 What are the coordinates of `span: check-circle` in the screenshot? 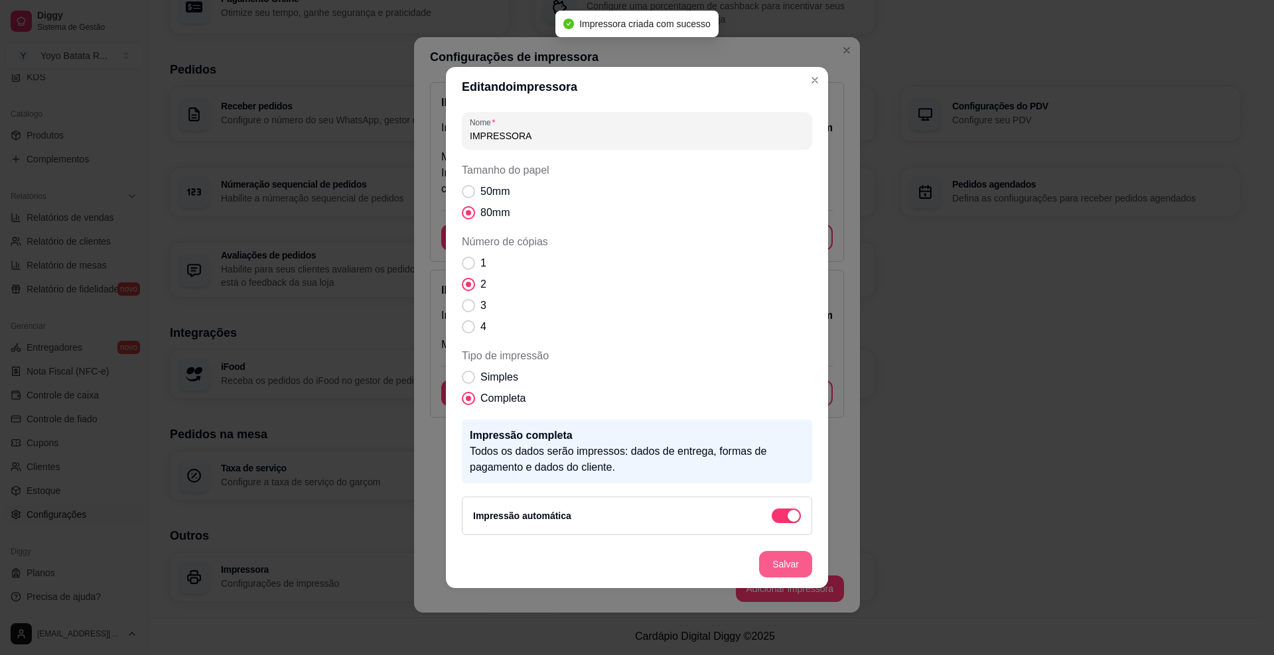 It's located at (569, 24).